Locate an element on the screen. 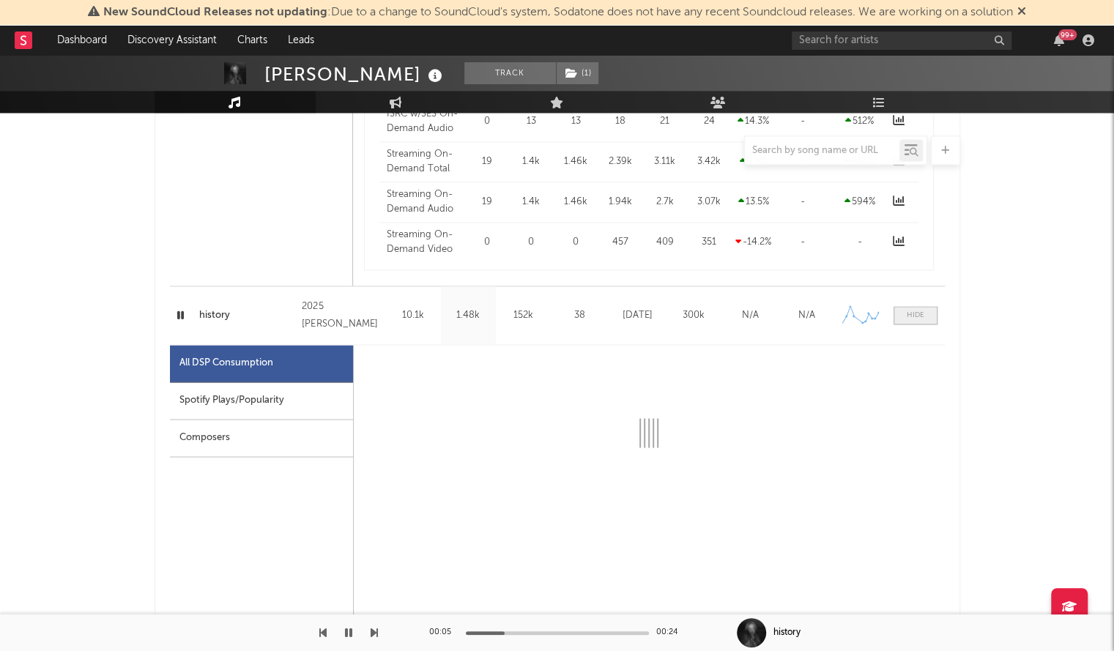 The image size is (1114, 651). div: 512 % is located at coordinates (860, 122).